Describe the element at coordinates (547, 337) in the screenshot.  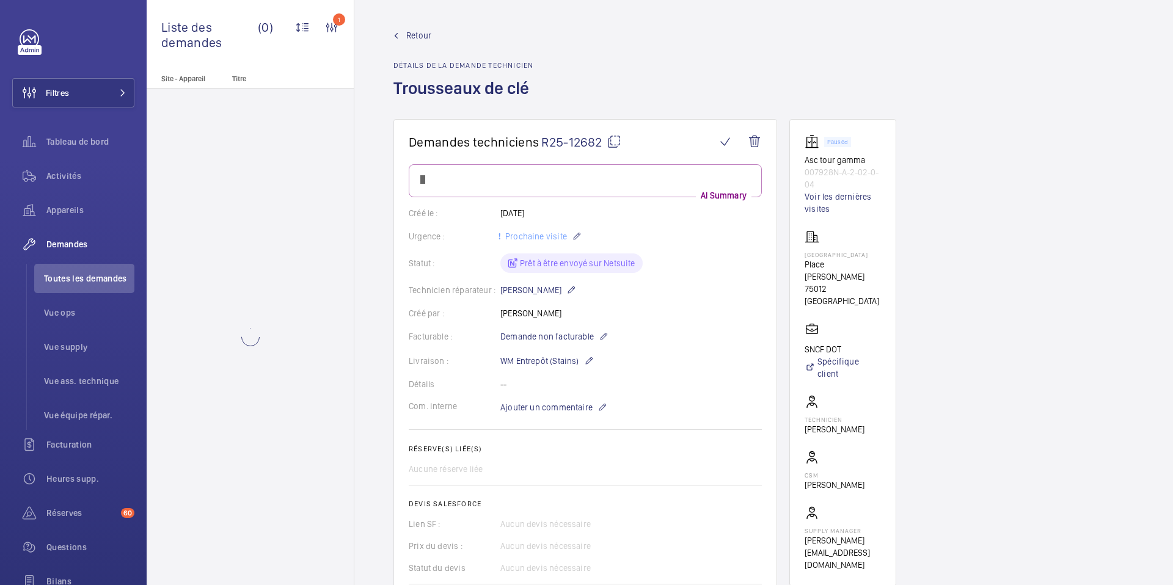
I see `span: Demande non facturable` at that location.